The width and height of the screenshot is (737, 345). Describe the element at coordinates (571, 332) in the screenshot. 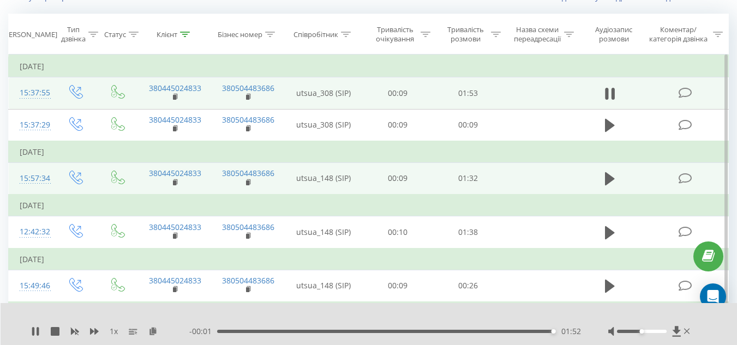

I see `span: 01:52` at that location.